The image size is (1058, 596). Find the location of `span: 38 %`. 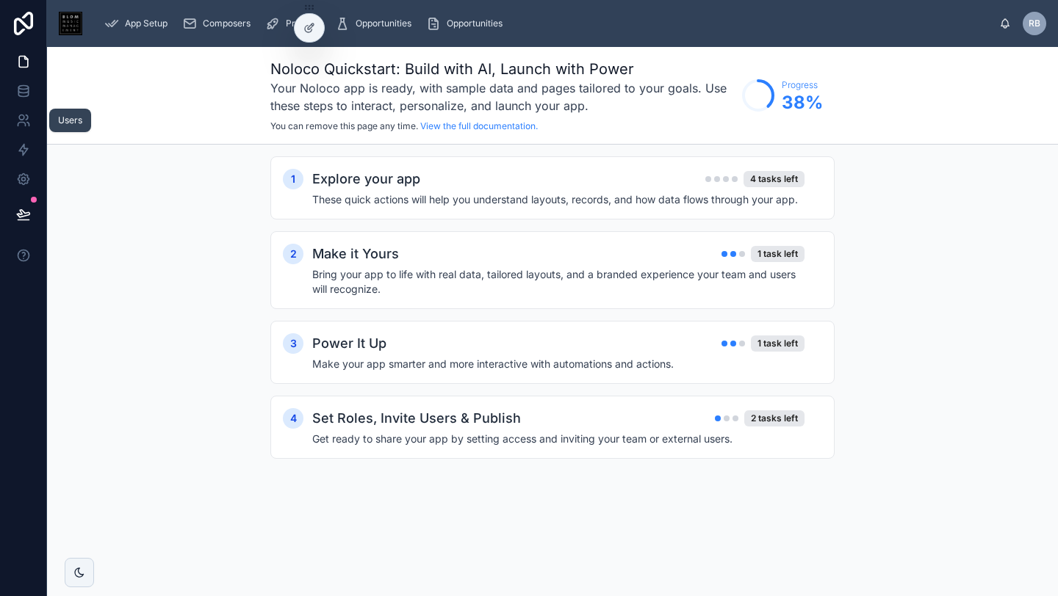

span: 38 % is located at coordinates (802, 103).